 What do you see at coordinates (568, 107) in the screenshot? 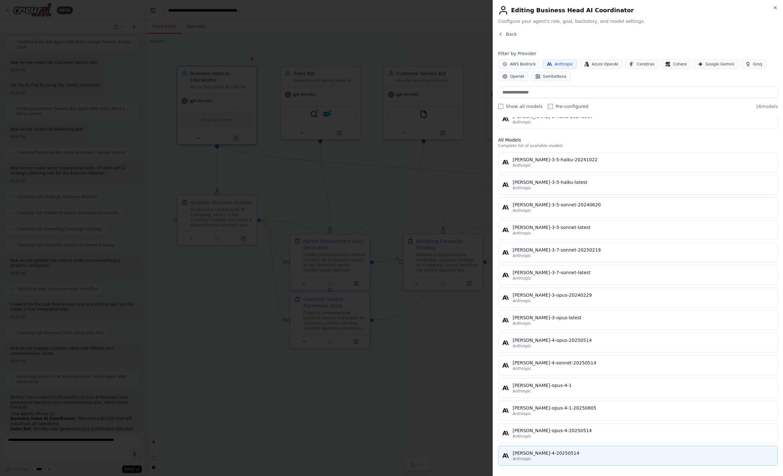
I see `label: Pre-configured` at bounding box center [568, 107].